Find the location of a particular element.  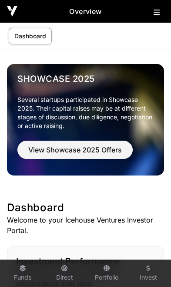

div: Chat Widget is located at coordinates (150, 266).